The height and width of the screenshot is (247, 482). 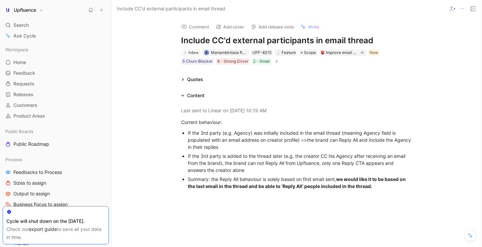 I want to click on span: Feedback, so click(x=24, y=73).